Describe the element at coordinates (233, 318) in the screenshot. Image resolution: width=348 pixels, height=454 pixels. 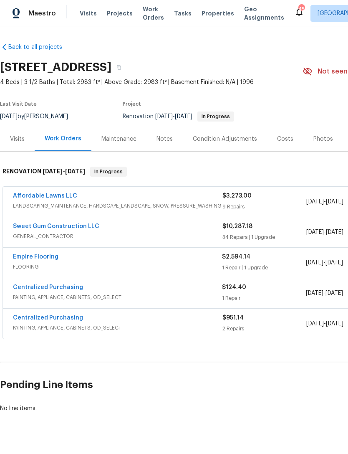
I see `span: $951.14` at that location.